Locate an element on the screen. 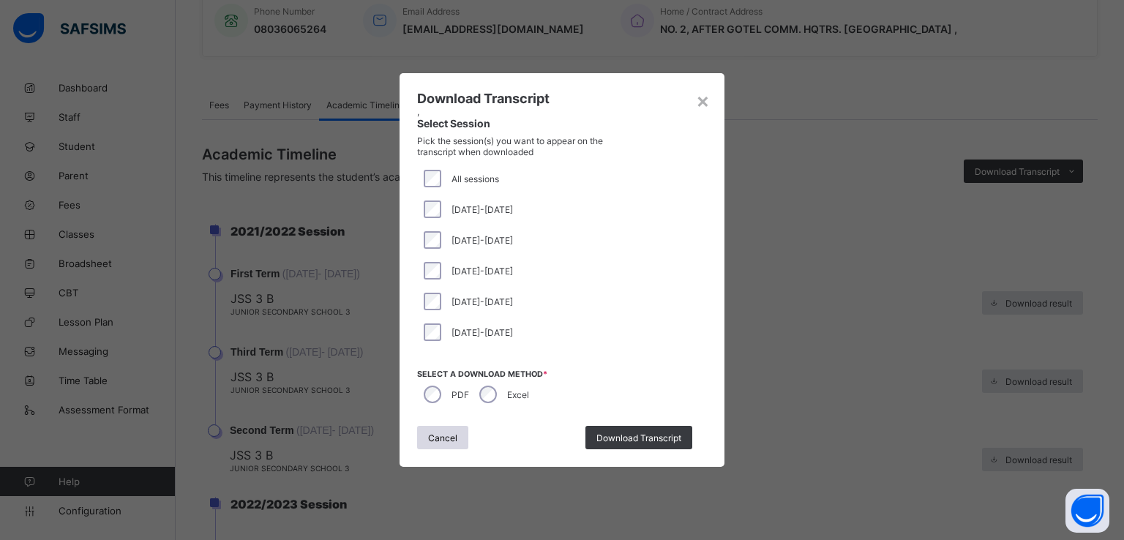 Image resolution: width=1124 pixels, height=540 pixels. label: PDF is located at coordinates (460, 394).